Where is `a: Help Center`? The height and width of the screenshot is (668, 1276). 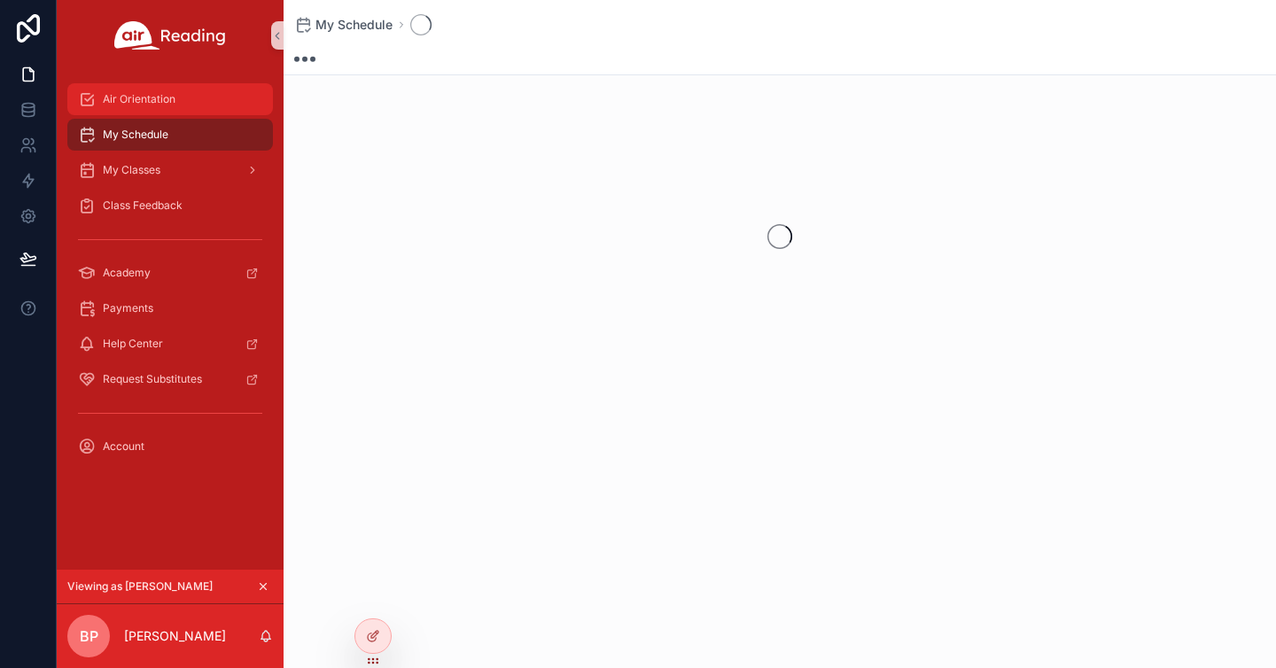
a: Help Center is located at coordinates (170, 344).